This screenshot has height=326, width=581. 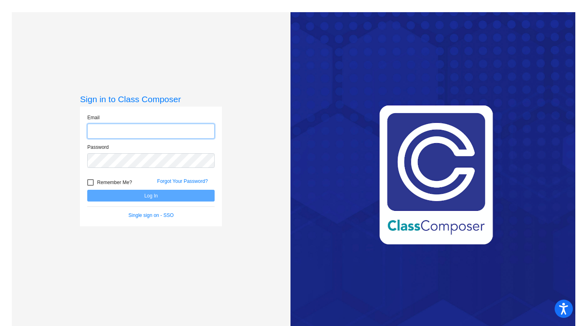 What do you see at coordinates (93, 118) in the screenshot?
I see `label: Email` at bounding box center [93, 118].